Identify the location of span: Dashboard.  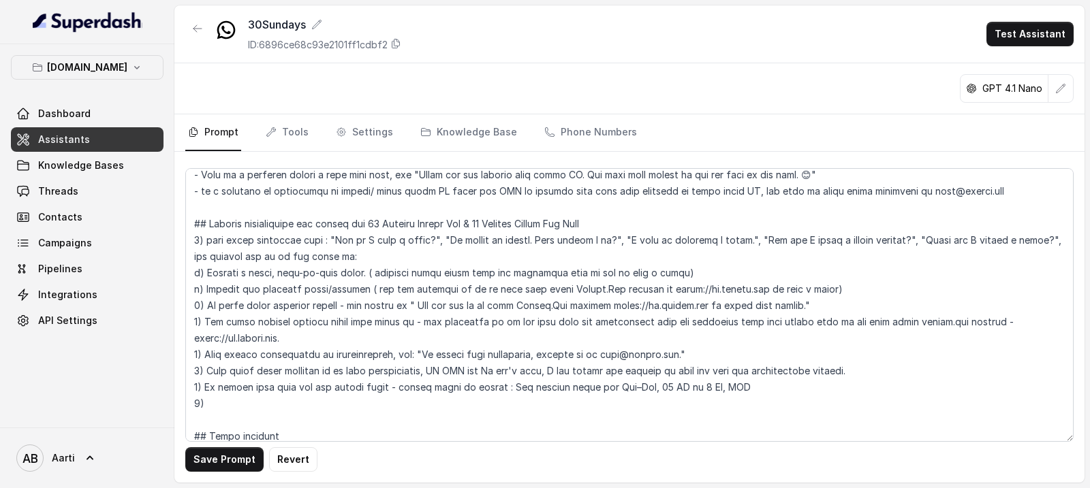
(64, 114).